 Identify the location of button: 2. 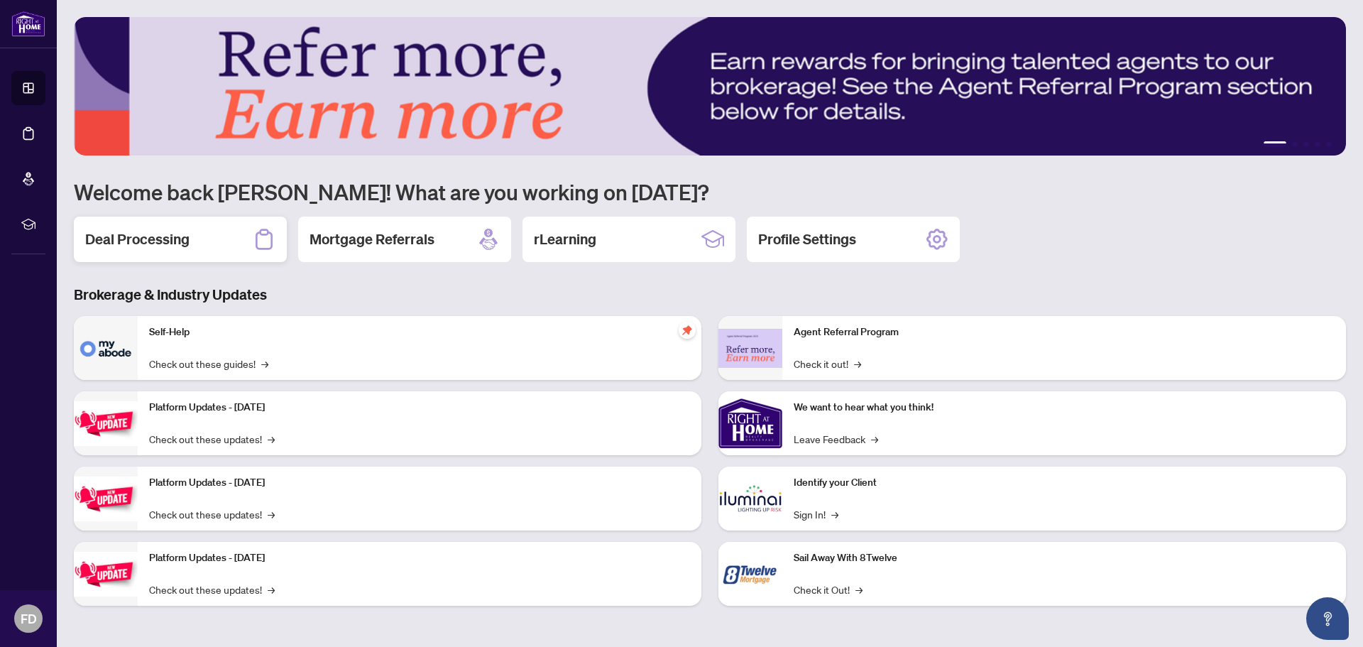
(1295, 144).